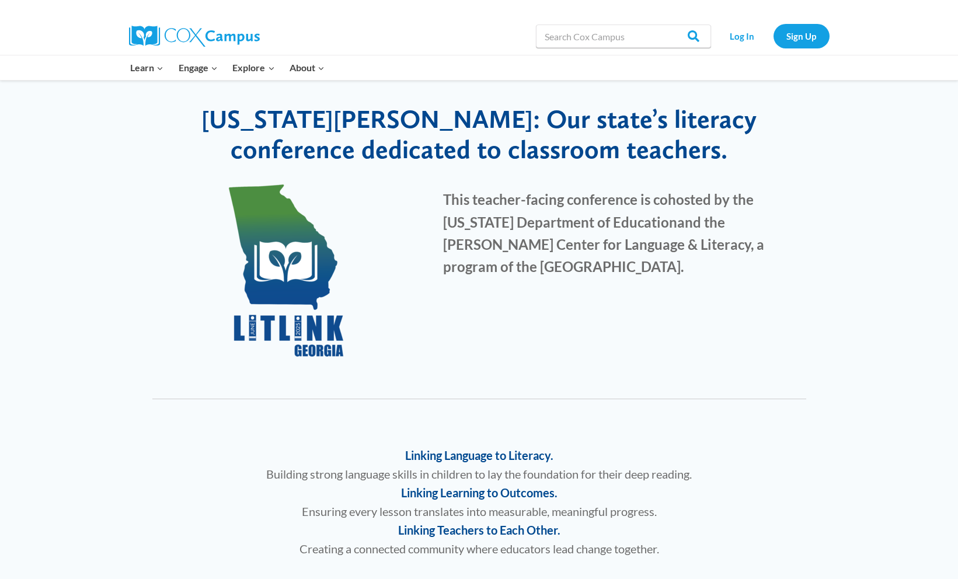  What do you see at coordinates (801, 36) in the screenshot?
I see `a: Sign Up` at bounding box center [801, 36].